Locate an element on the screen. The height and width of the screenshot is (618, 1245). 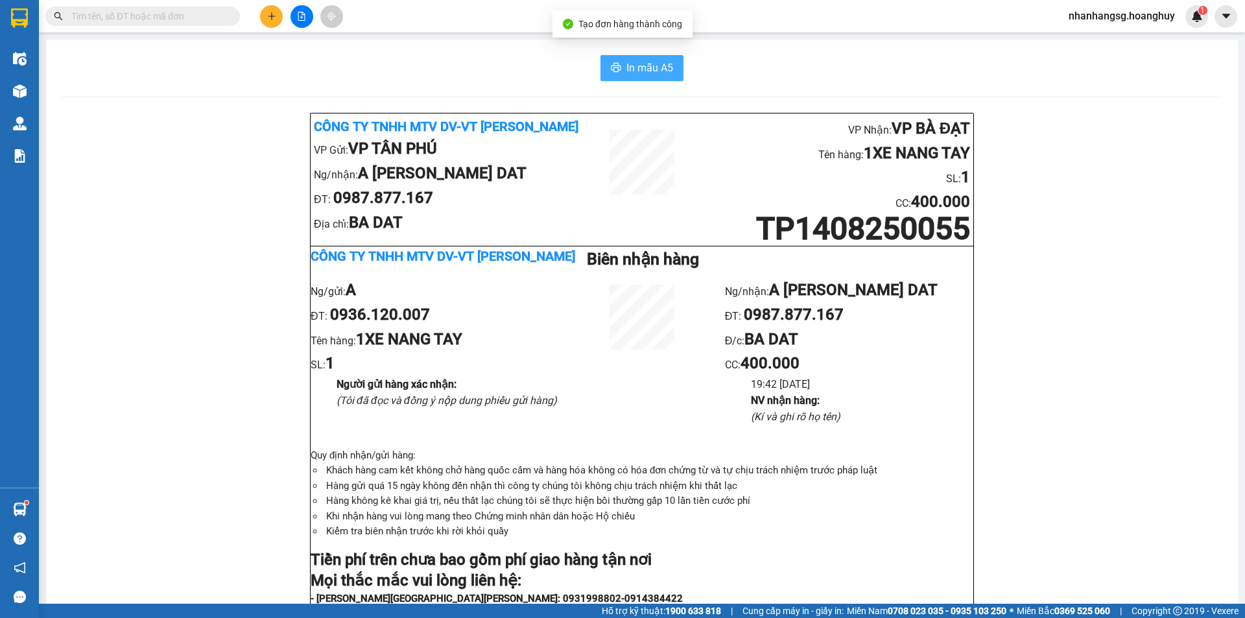
span: In mẫu A5 is located at coordinates (650, 67).